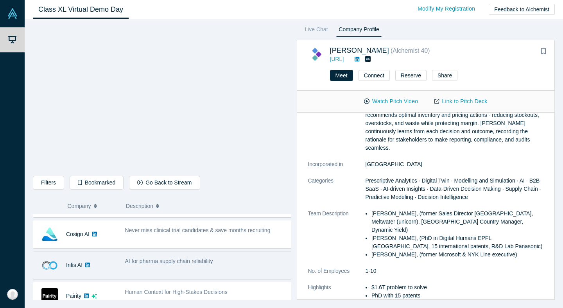  Describe the element at coordinates (79, 206) in the screenshot. I see `span: Company` at that location.